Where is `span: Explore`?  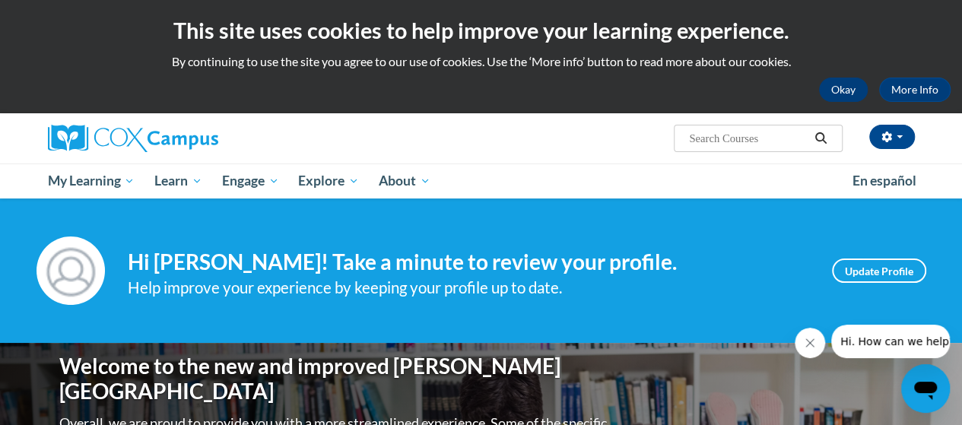 span: Explore is located at coordinates (329, 181).